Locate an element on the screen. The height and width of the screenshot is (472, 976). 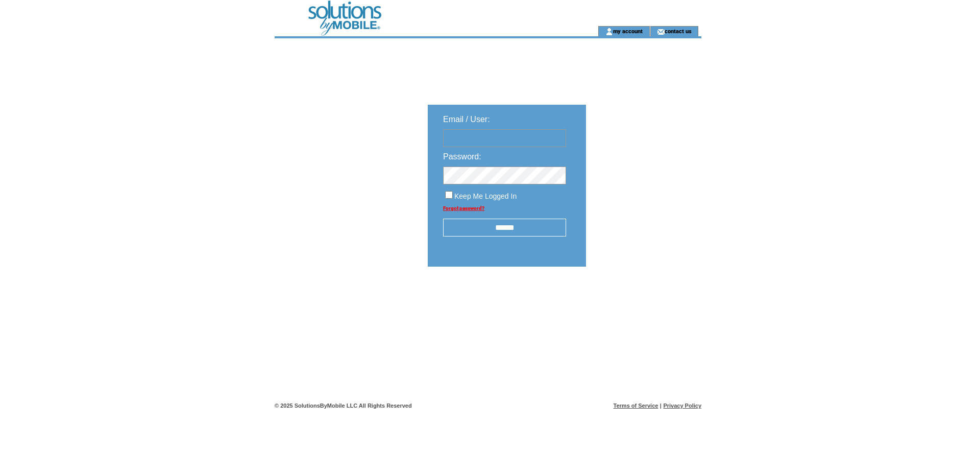
a: Terms of Service is located at coordinates (636, 405).